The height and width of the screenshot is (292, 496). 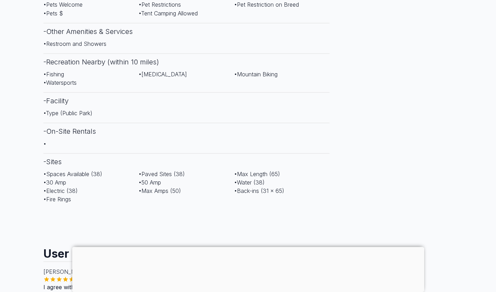 What do you see at coordinates (150, 182) in the screenshot?
I see `span: • 50 Amp` at bounding box center [150, 182].